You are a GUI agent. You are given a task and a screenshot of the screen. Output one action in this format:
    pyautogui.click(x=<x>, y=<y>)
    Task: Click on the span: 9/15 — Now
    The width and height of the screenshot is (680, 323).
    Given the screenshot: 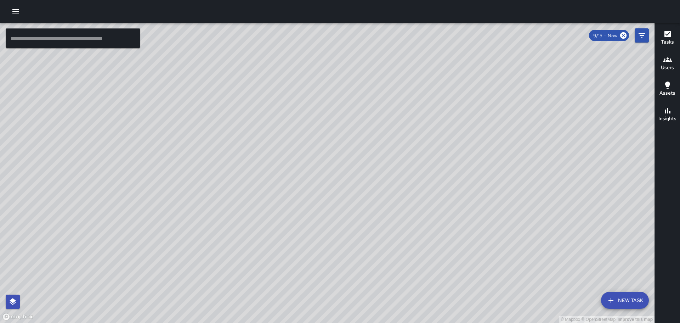 What is the action you would take?
    pyautogui.click(x=605, y=35)
    